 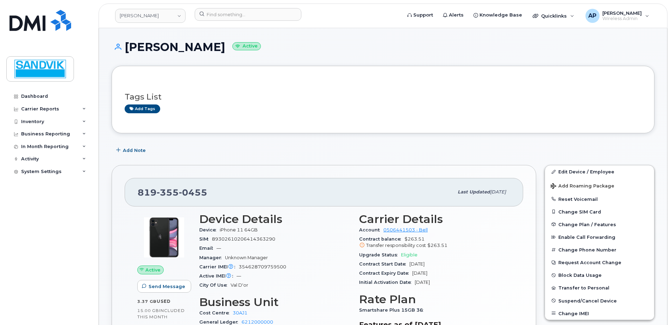 What do you see at coordinates (132, 150) in the screenshot?
I see `button: Add Note` at bounding box center [132, 150].